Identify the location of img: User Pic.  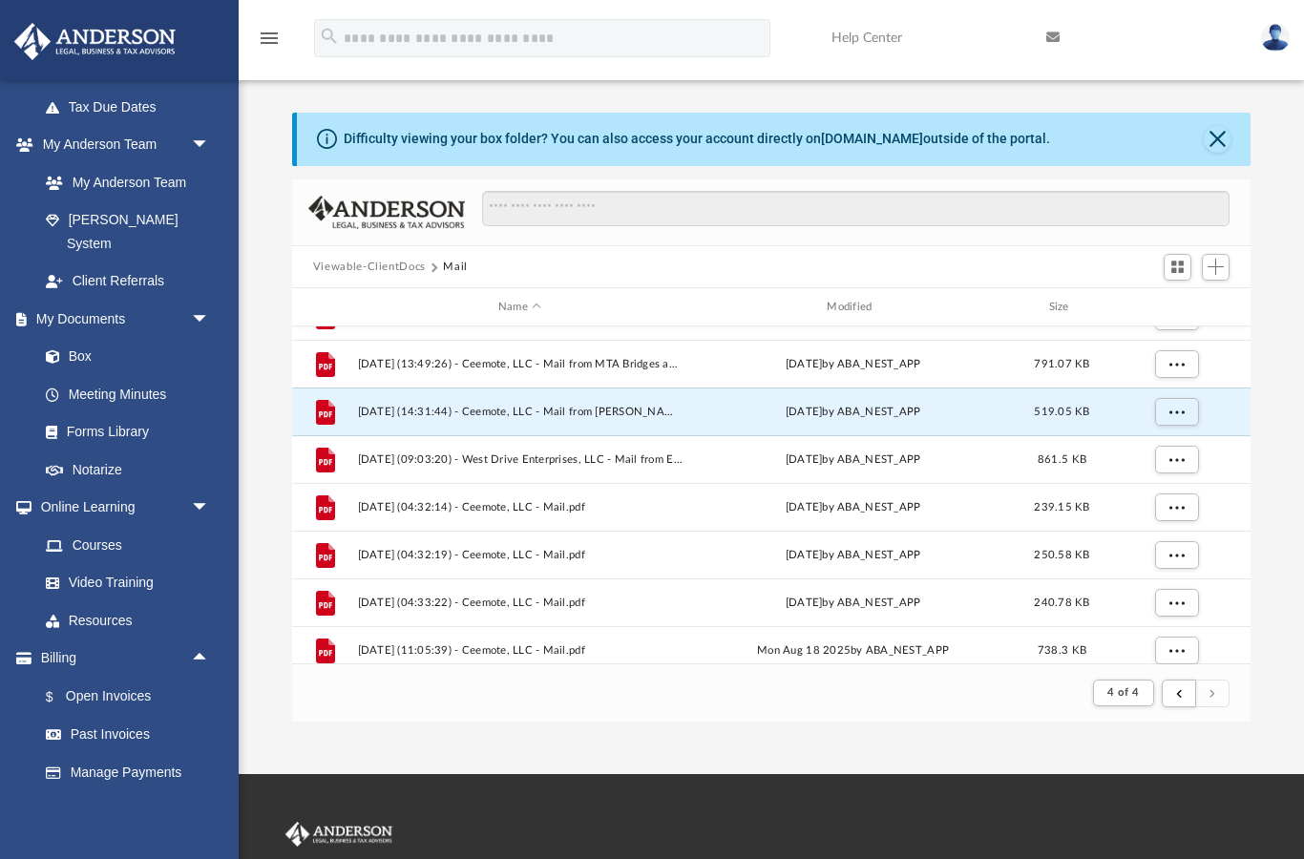
(1275, 37).